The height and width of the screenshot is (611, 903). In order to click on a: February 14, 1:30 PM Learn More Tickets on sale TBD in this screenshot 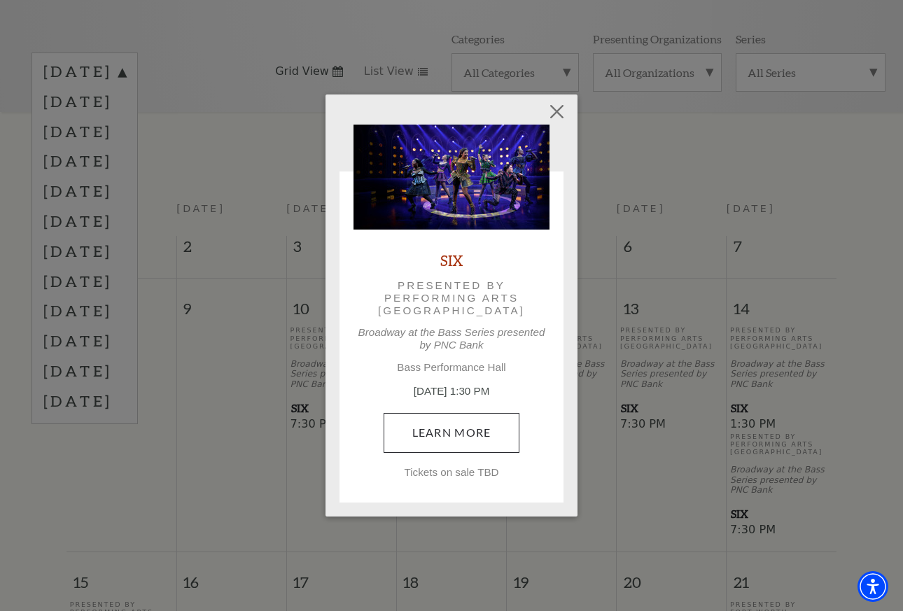, I will do `click(452, 433)`.